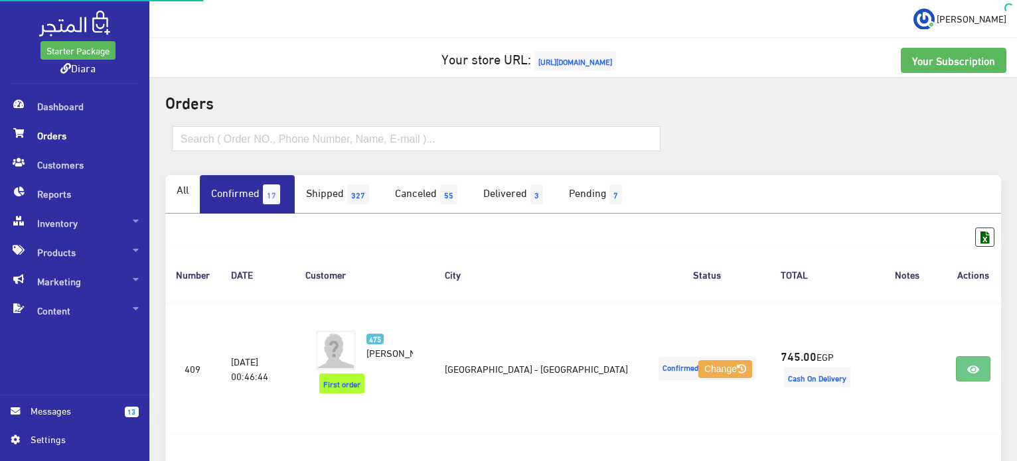  I want to click on input: Search ( Order NO., Phone Number, Name, E-mail )..., so click(416, 139).